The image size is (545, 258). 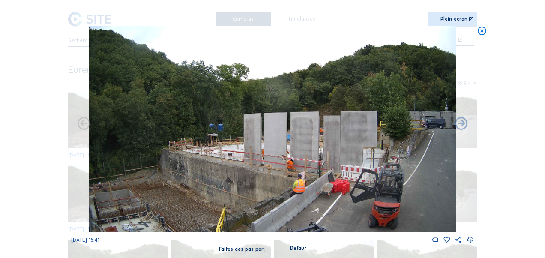 What do you see at coordinates (298, 248) in the screenshot?
I see `div: Défaut` at bounding box center [298, 248].